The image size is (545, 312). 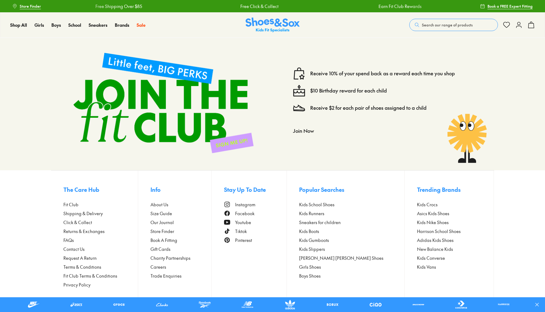 What do you see at coordinates (312, 214) in the screenshot?
I see `span: Kids Runners` at bounding box center [312, 214].